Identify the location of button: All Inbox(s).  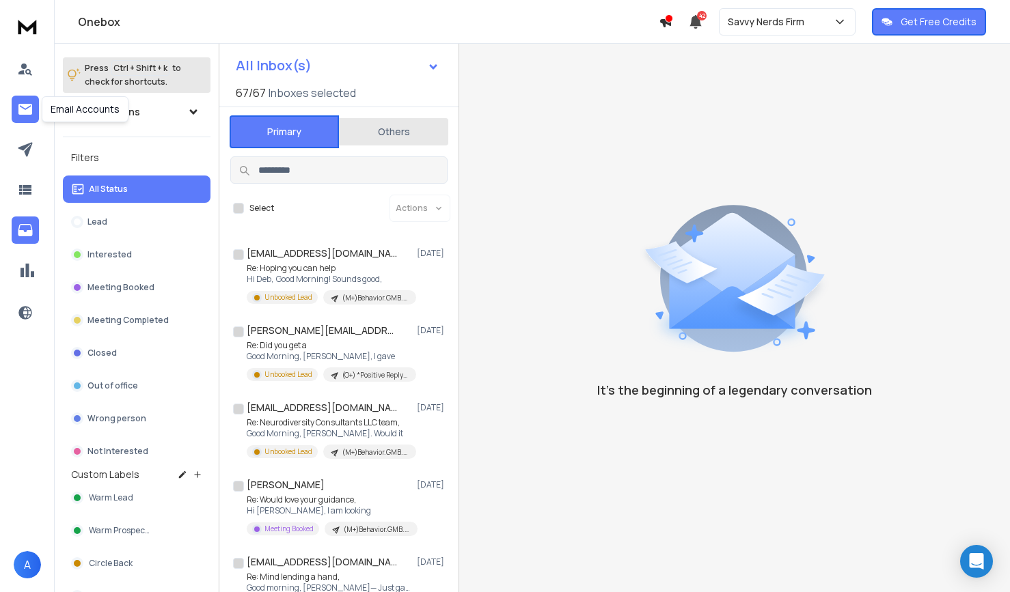
(337, 66).